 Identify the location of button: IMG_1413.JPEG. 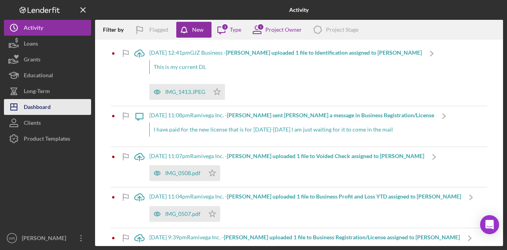
(187, 92).